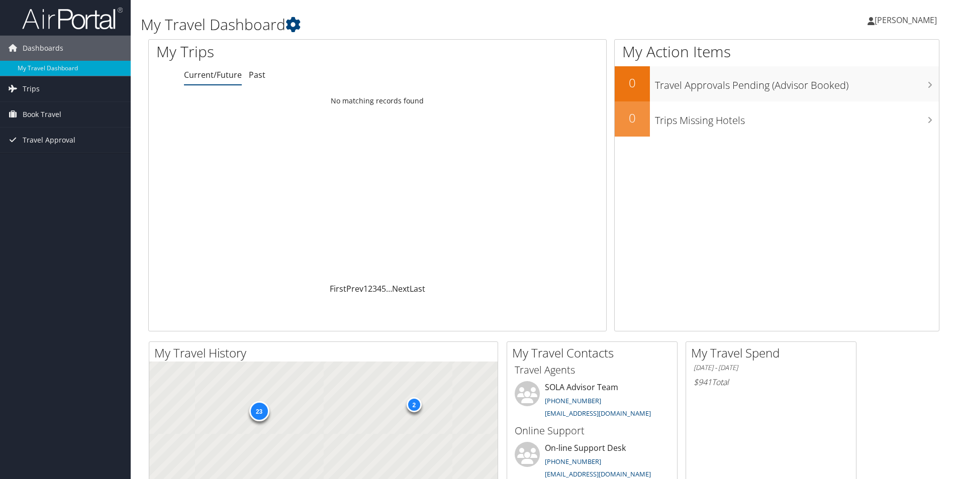  What do you see at coordinates (259, 412) in the screenshot?
I see `div: 23` at bounding box center [259, 412].